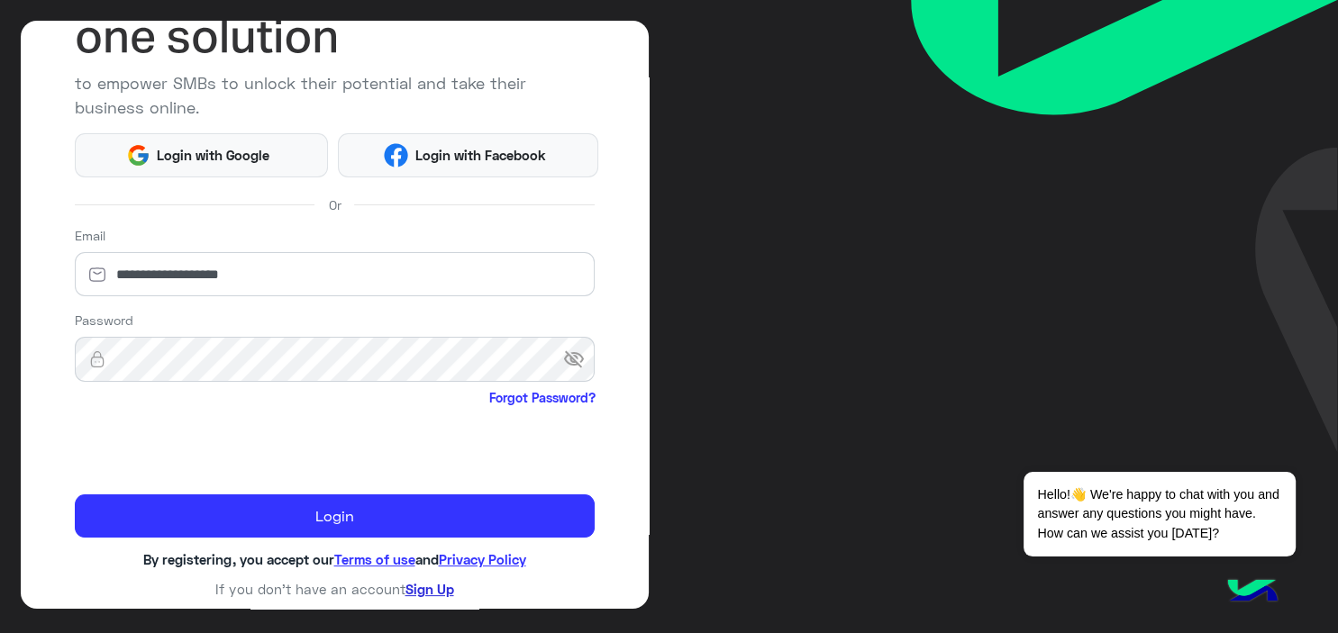 The width and height of the screenshot is (1338, 633). Describe the element at coordinates (201, 156) in the screenshot. I see `button: Login with Google` at that location.